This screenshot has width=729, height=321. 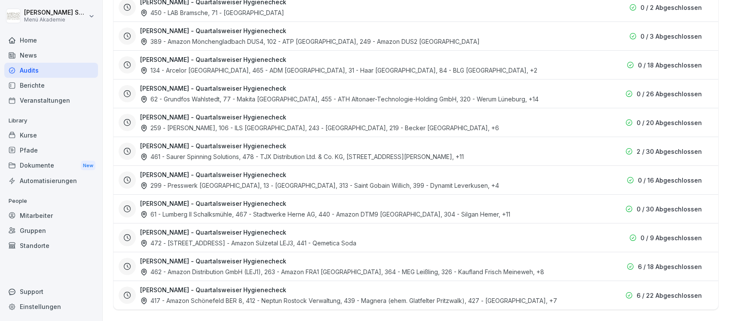 I want to click on div: Mitarbeiter, so click(x=51, y=215).